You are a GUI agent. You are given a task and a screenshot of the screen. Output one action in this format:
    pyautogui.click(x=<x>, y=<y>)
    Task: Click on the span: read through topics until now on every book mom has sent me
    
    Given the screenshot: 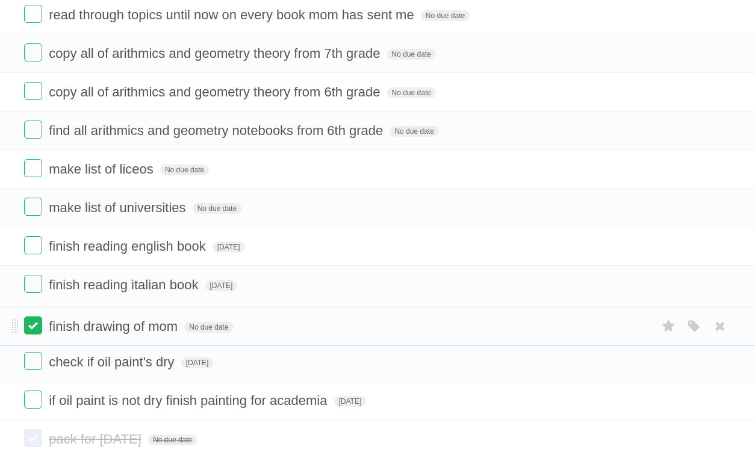 What is the action you would take?
    pyautogui.click(x=233, y=14)
    